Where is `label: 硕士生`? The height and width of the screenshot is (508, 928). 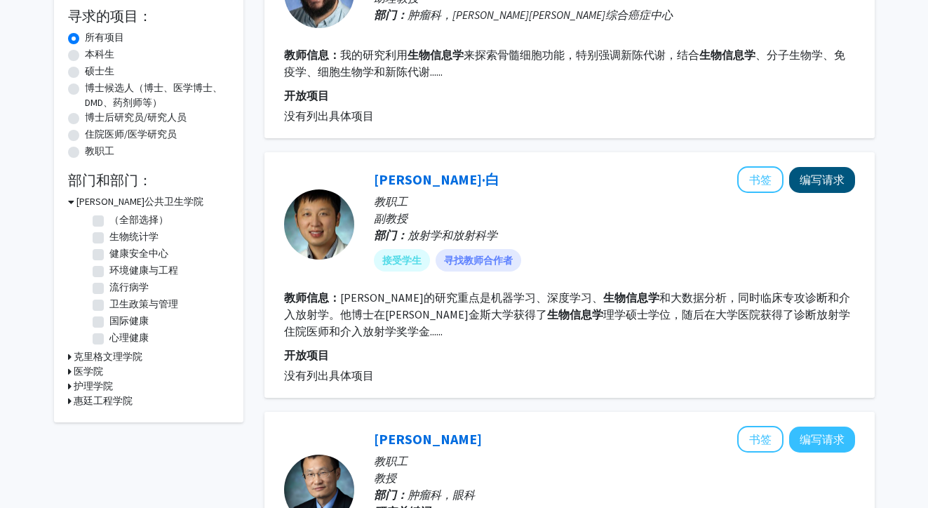
label: 硕士生 is located at coordinates (100, 71).